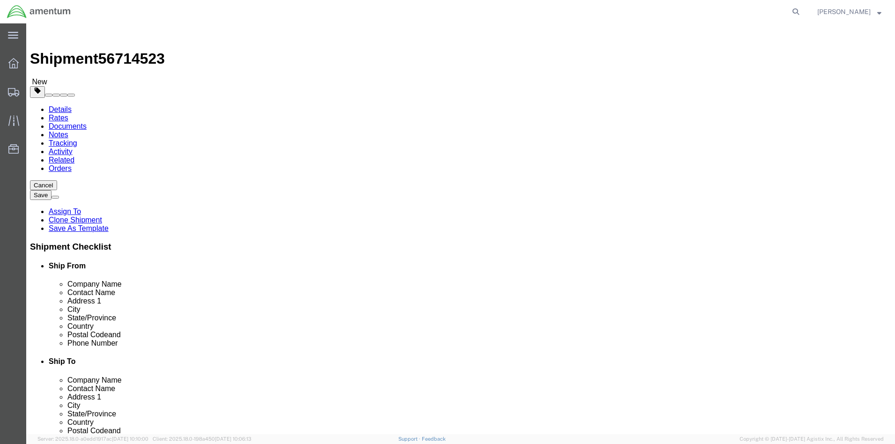 This screenshot has width=895, height=444. Describe the element at coordinates (202, 439) in the screenshot. I see `span: Client: 2025.18.0-198a450` at that location.